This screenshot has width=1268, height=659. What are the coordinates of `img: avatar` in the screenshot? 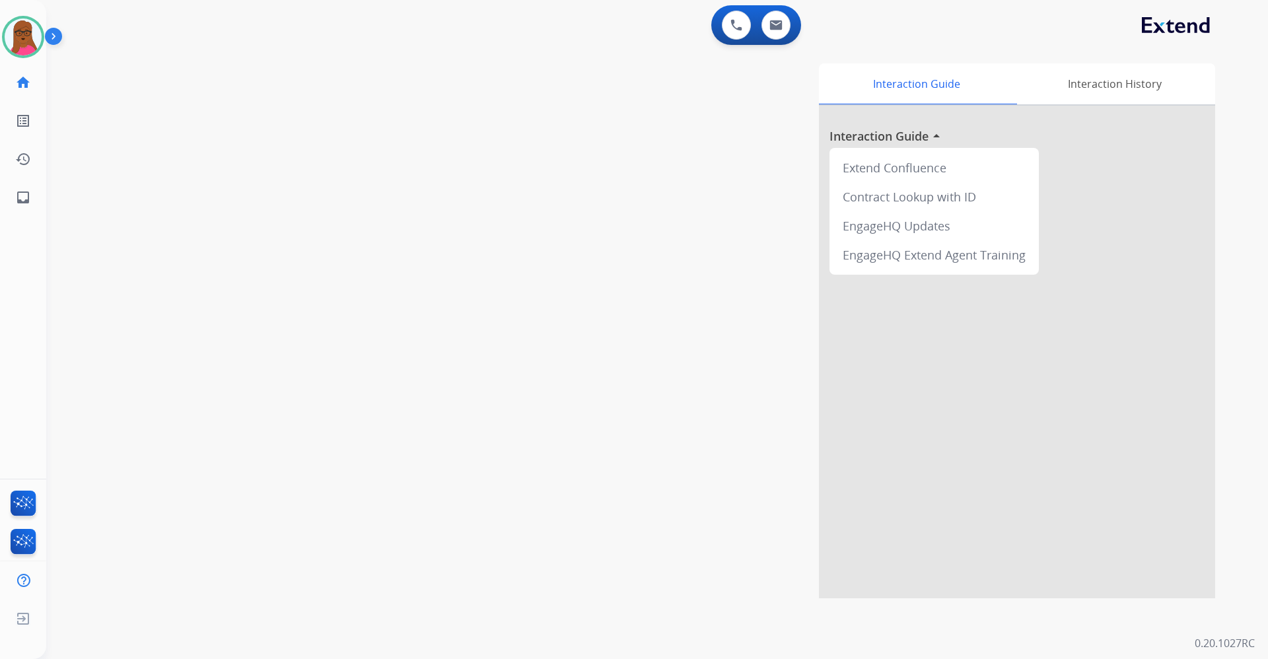 It's located at (23, 37).